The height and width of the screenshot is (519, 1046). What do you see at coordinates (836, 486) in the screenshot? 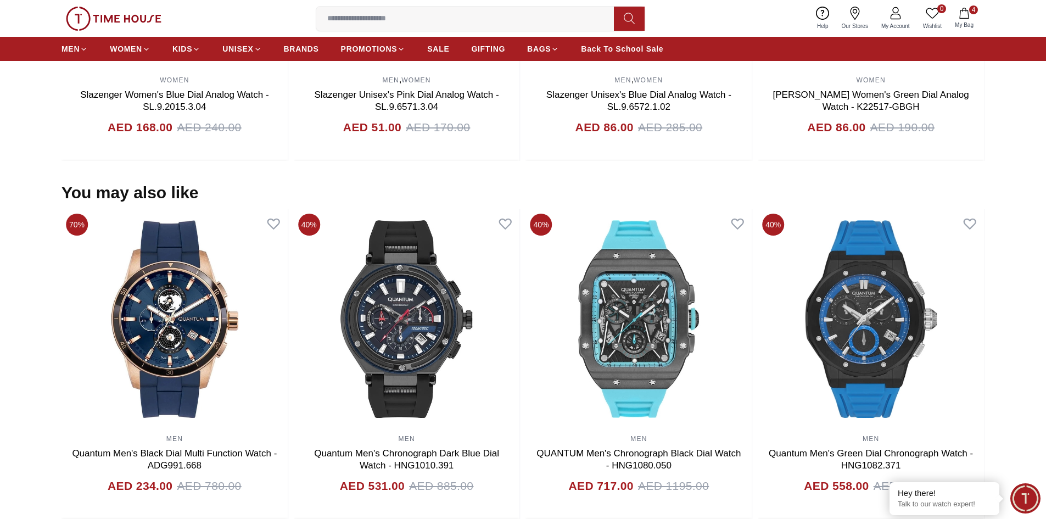
I see `h4: AED 558.00` at bounding box center [836, 486].